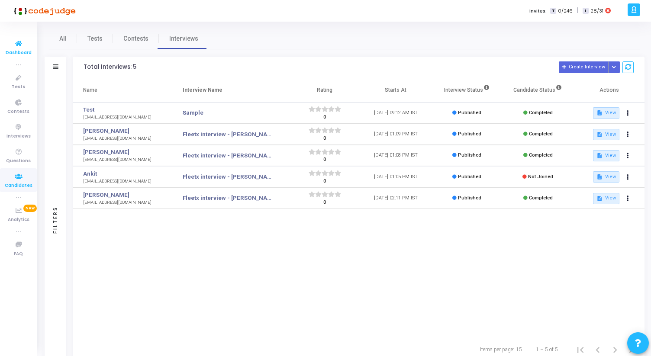  What do you see at coordinates (553, 11) in the screenshot?
I see `span: T` at bounding box center [553, 11].